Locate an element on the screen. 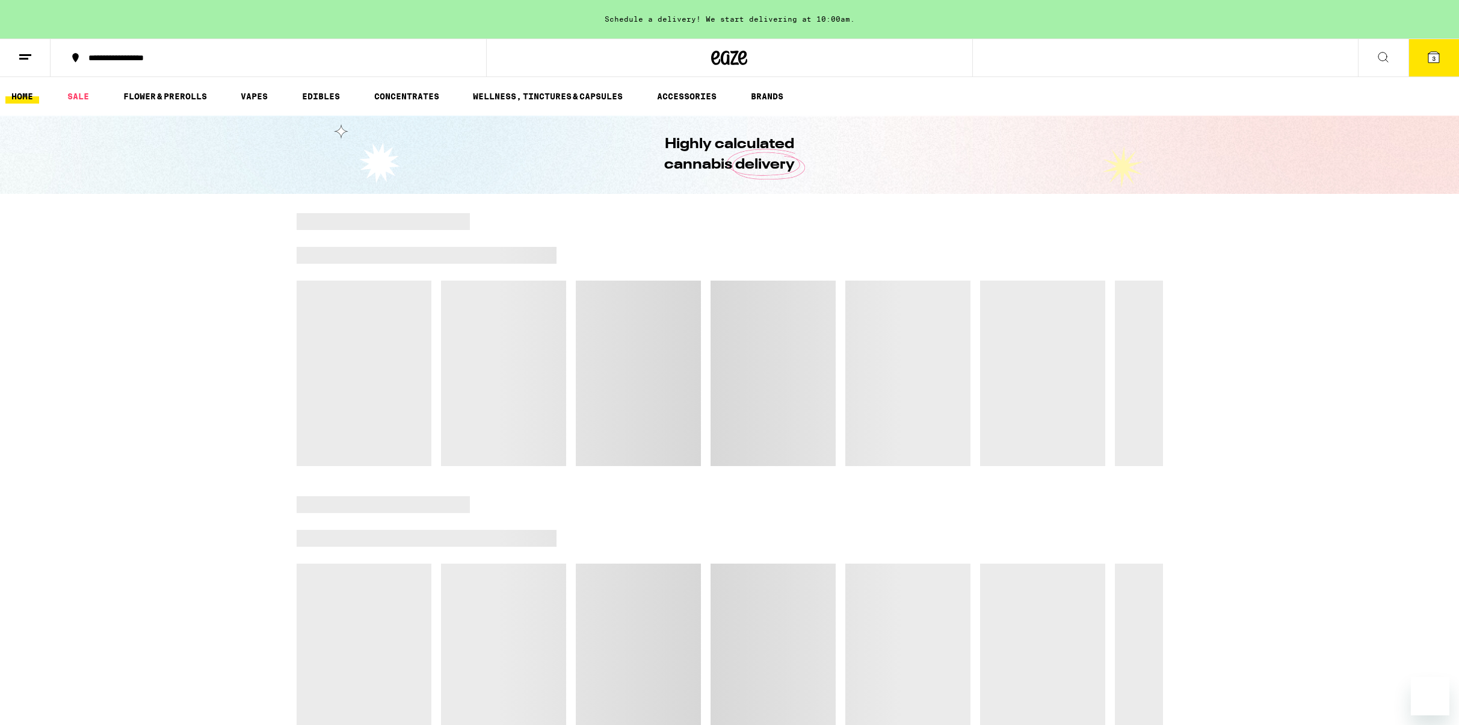 The height and width of the screenshot is (725, 1459). a: EDIBLES is located at coordinates (321, 96).